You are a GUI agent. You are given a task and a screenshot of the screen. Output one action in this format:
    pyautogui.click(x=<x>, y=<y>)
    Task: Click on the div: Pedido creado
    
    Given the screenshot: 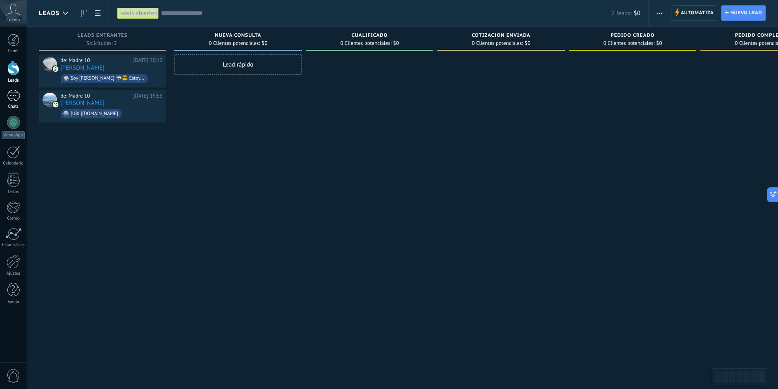 What is the action you would take?
    pyautogui.click(x=633, y=36)
    